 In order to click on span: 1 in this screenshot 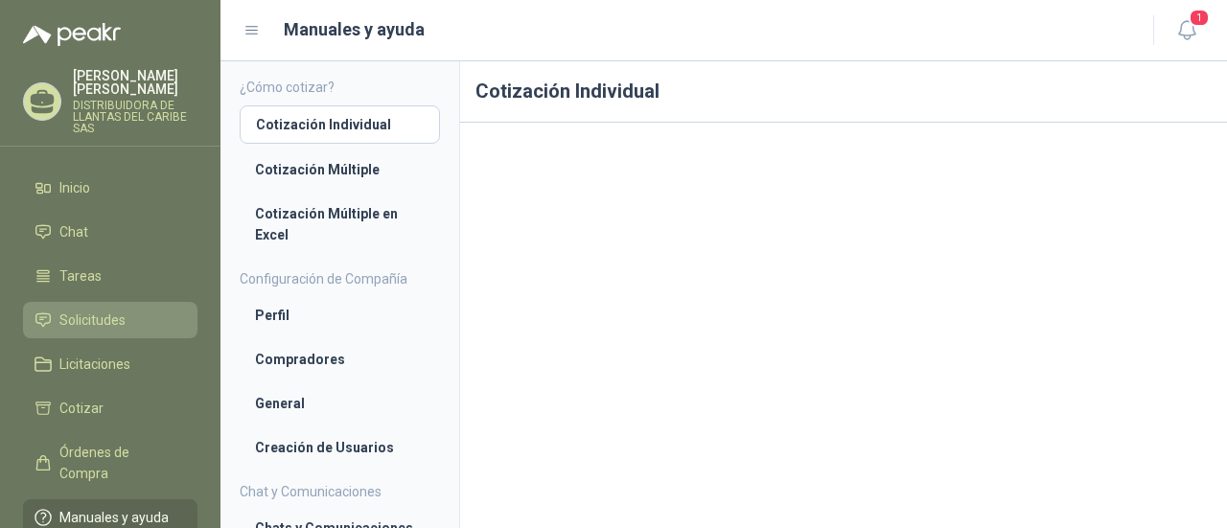, I will do `click(1199, 17)`.